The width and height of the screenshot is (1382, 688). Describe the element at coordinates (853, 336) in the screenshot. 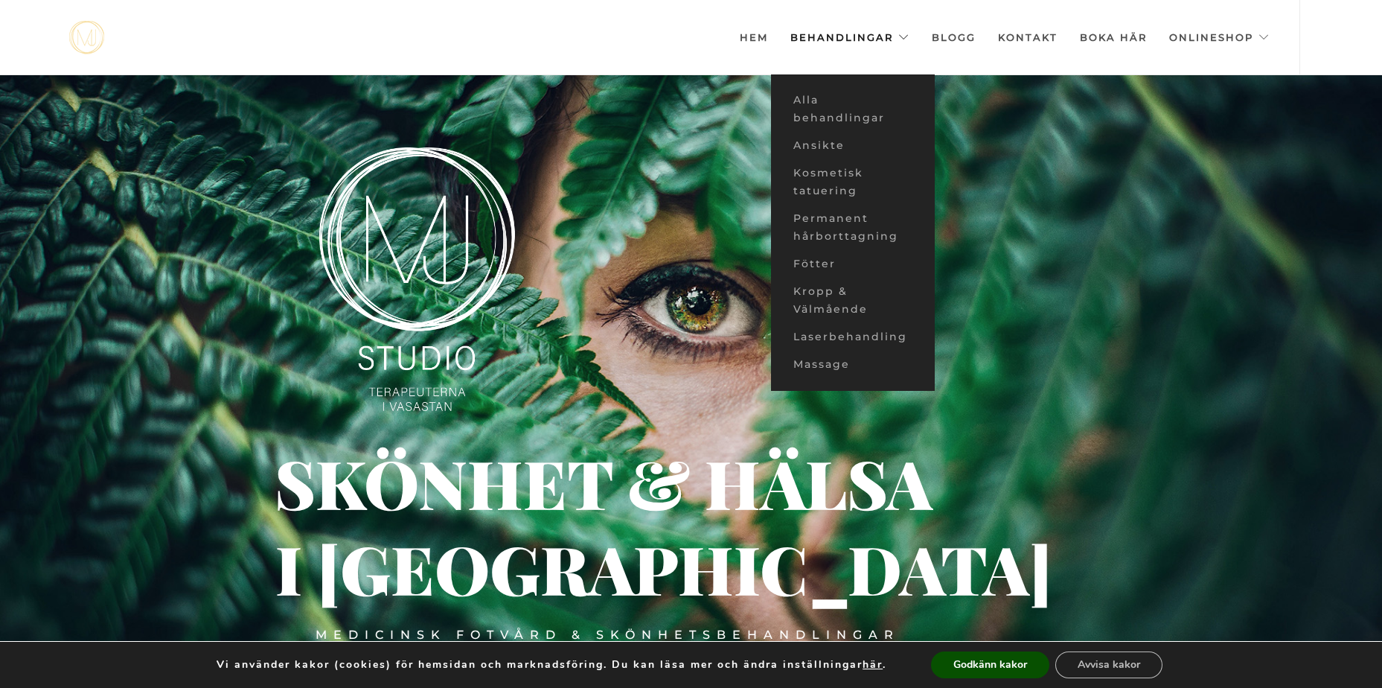

I see `a: Laserbehandling` at that location.